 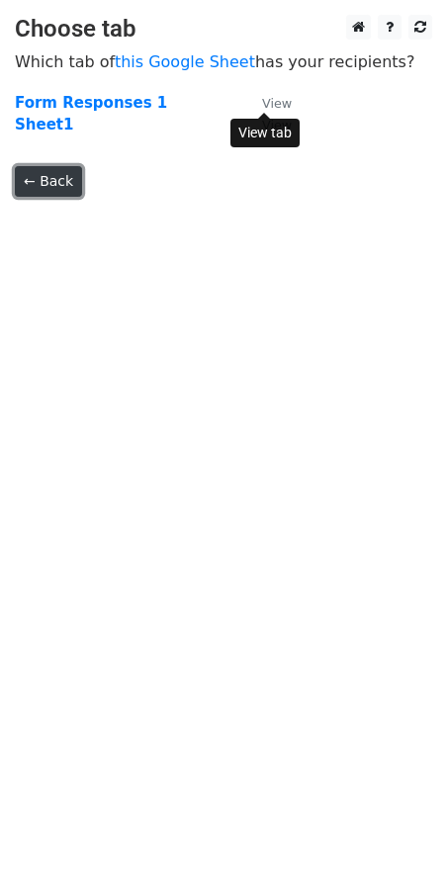 I want to click on p: Which tab of has your recipients?, so click(x=223, y=61).